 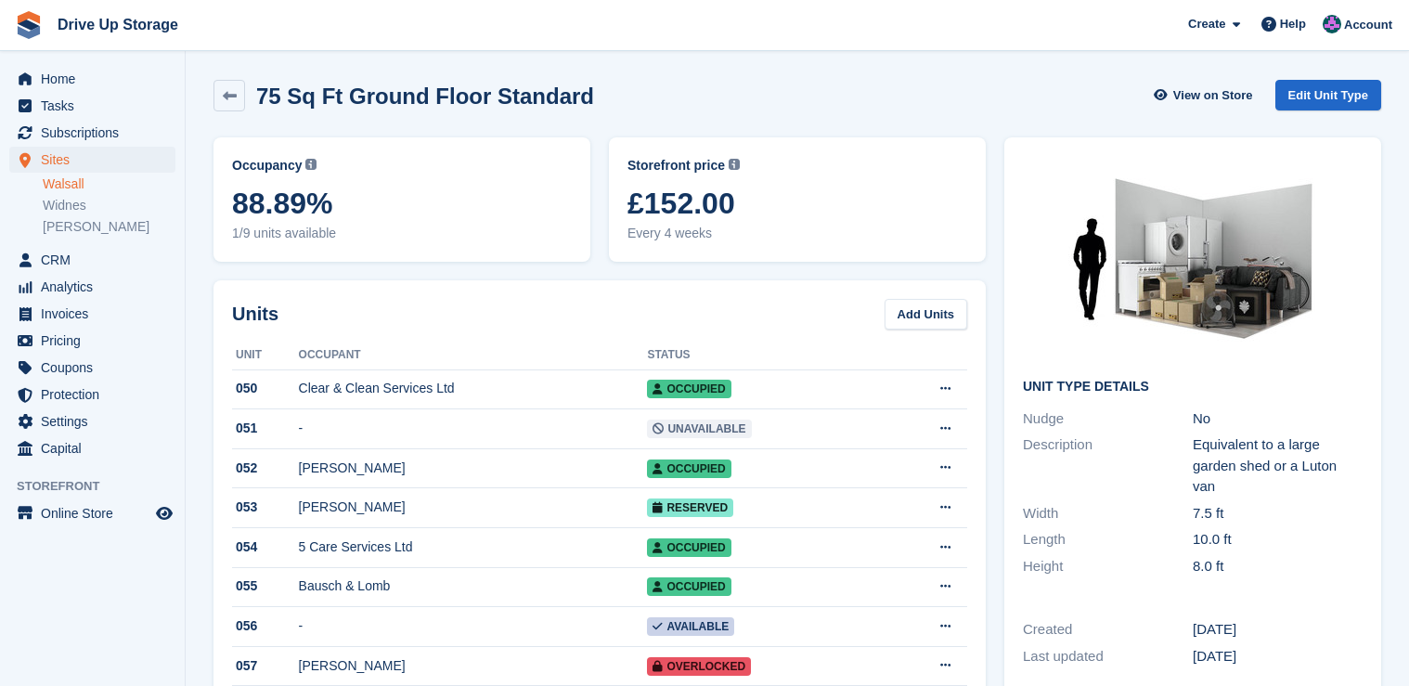 What do you see at coordinates (1108, 419) in the screenshot?
I see `div: Nudge` at bounding box center [1108, 419].